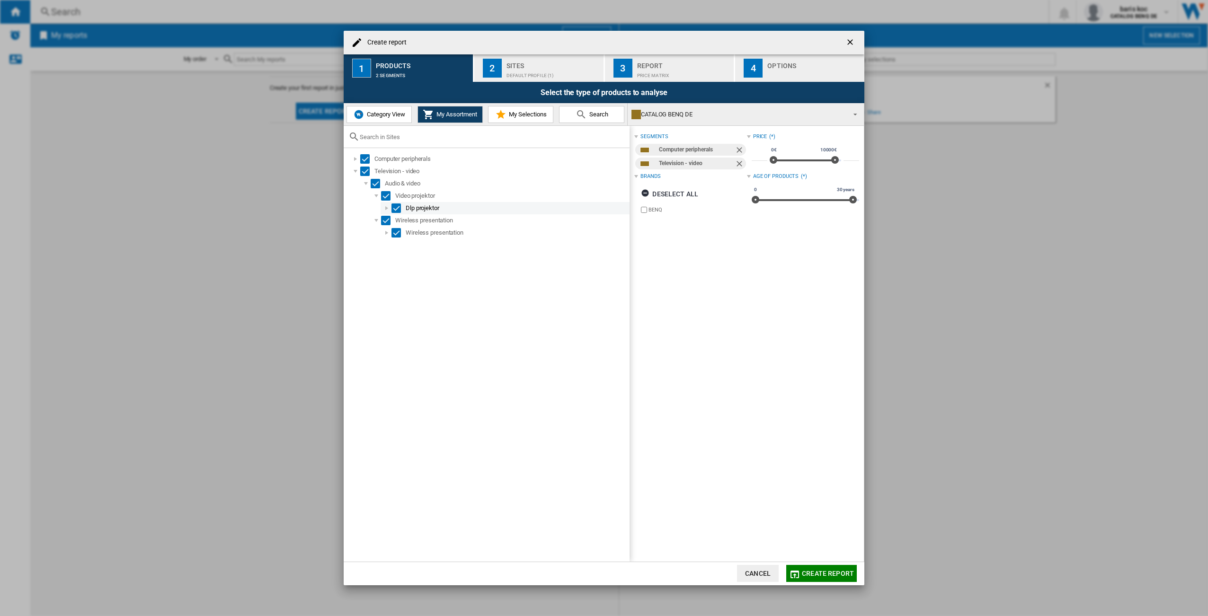 This screenshot has width=1208, height=616. I want to click on span: Search, so click(598, 114).